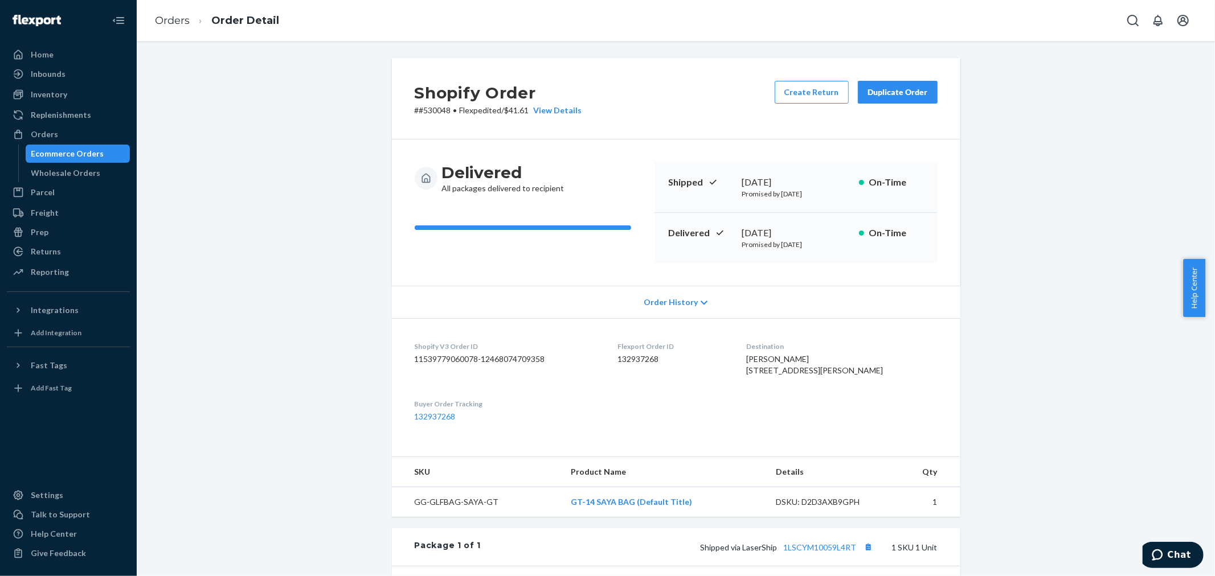  I want to click on a: Replenishments, so click(68, 115).